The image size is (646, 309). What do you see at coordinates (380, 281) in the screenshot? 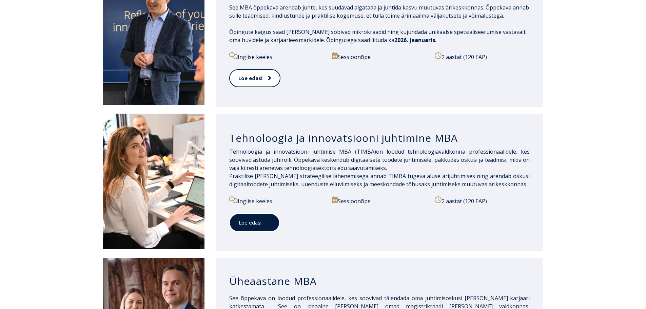
I see `h3: Üheaastane MBA` at bounding box center [380, 281].